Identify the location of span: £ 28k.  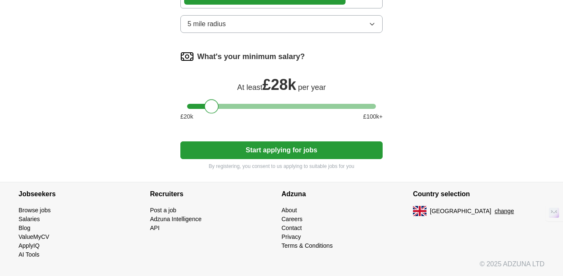
(279, 84).